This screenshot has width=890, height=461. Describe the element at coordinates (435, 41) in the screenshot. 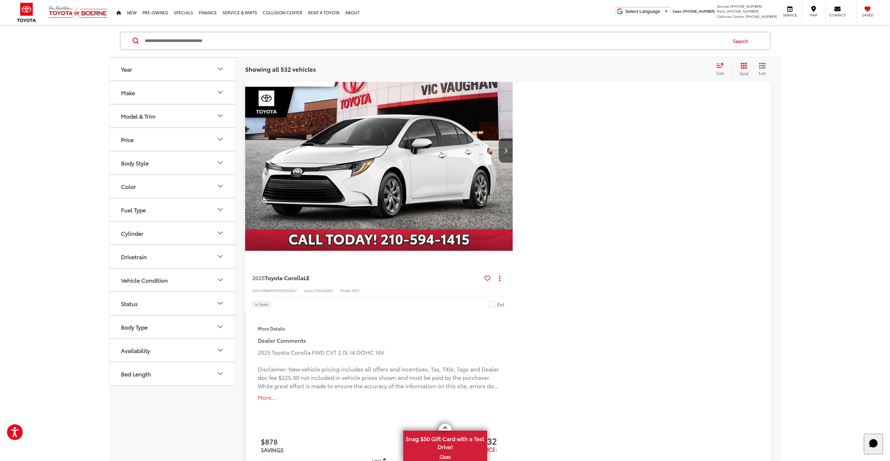

I see `input: Search by Make, Model, or Keyword` at that location.